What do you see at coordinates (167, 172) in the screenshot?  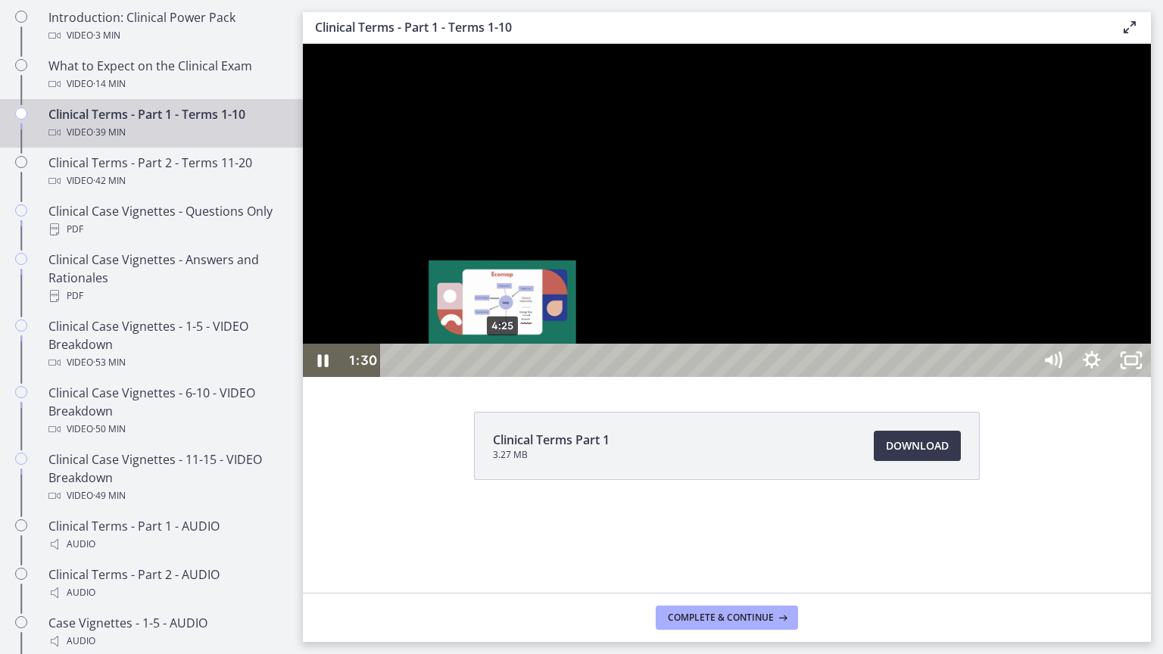 I see `div: Clinical Terms - Part 2 - Terms 11-20` at bounding box center [167, 172].